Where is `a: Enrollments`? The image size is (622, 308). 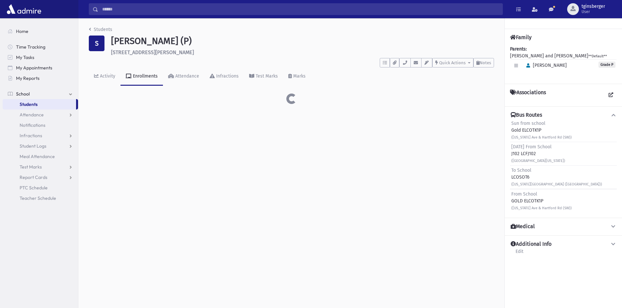 a: Enrollments is located at coordinates (142, 77).